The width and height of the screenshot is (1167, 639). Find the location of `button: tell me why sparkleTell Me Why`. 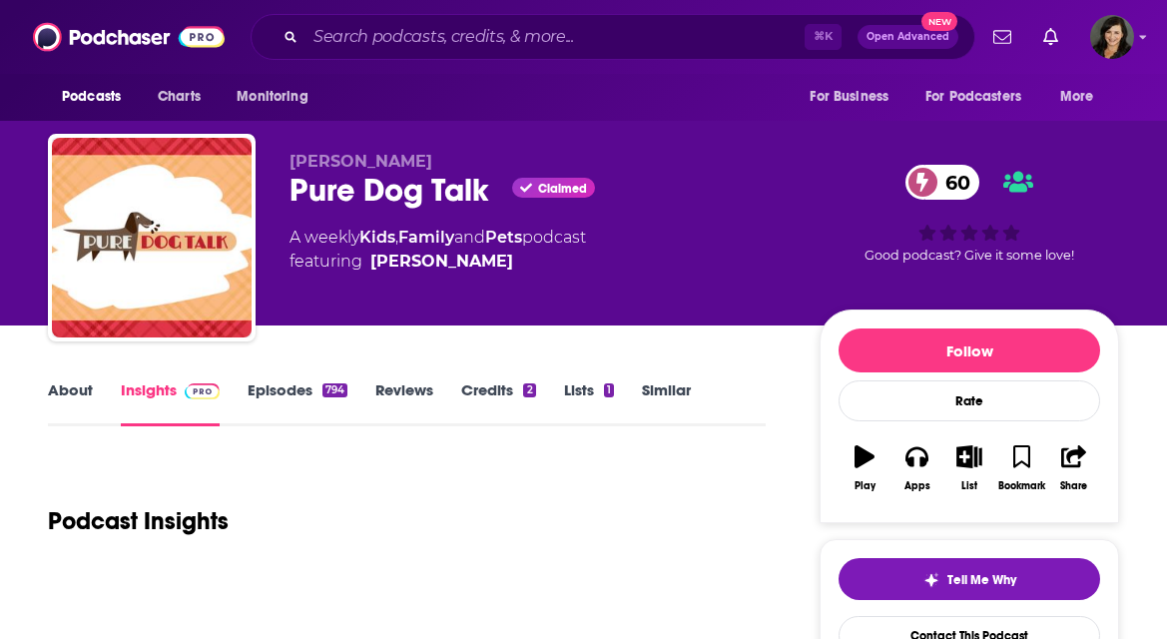

button: tell me why sparkleTell Me Why is located at coordinates (969, 579).